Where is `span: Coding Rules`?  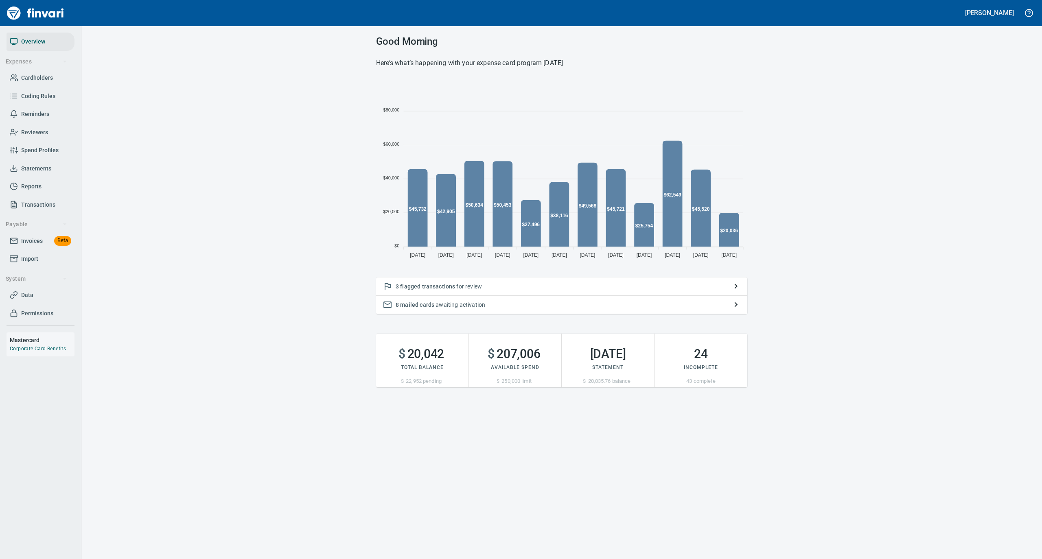
span: Coding Rules is located at coordinates (38, 96).